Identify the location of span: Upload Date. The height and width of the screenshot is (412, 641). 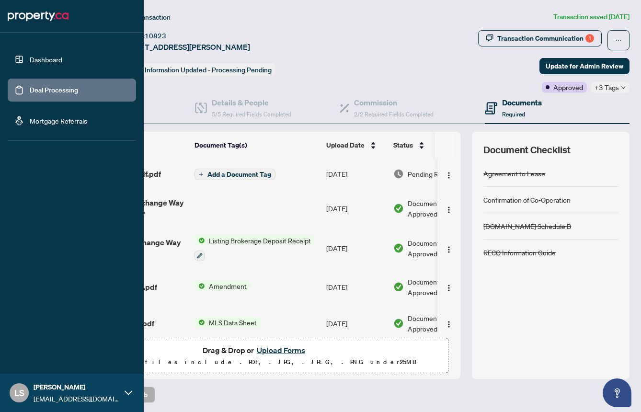
(345, 145).